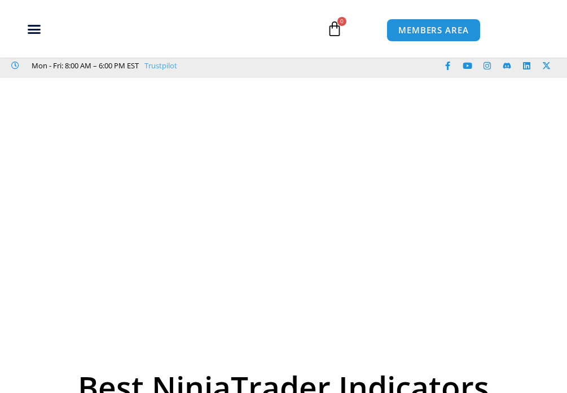 This screenshot has width=567, height=393. Describe the element at coordinates (335, 29) in the screenshot. I see `a: 0` at that location.